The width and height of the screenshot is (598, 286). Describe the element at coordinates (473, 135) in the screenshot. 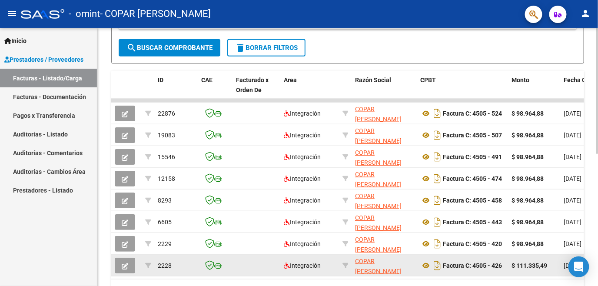

I see `strong: Factura C: 4505 - 507` at that location.